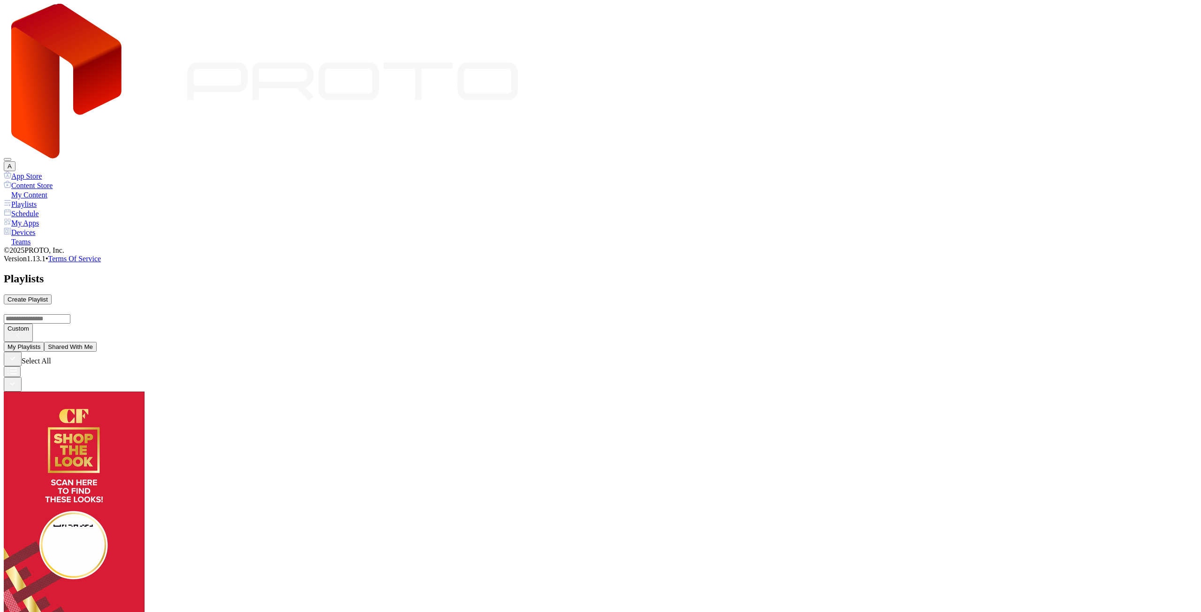  I want to click on div: Teams, so click(600, 242).